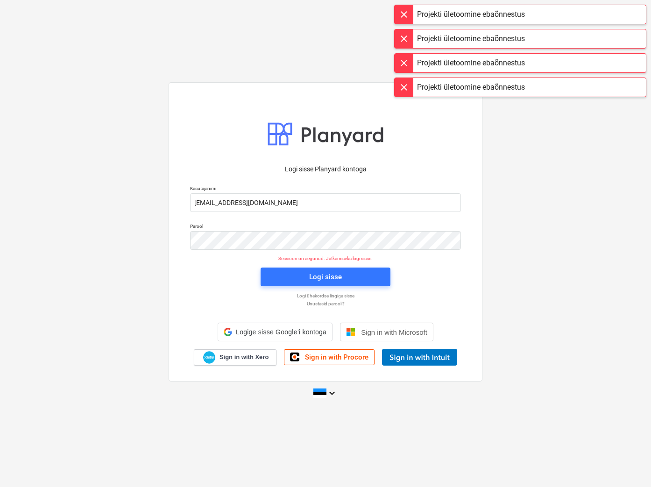  I want to click on p: Logi ühekordse lingiga sisse, so click(325, 296).